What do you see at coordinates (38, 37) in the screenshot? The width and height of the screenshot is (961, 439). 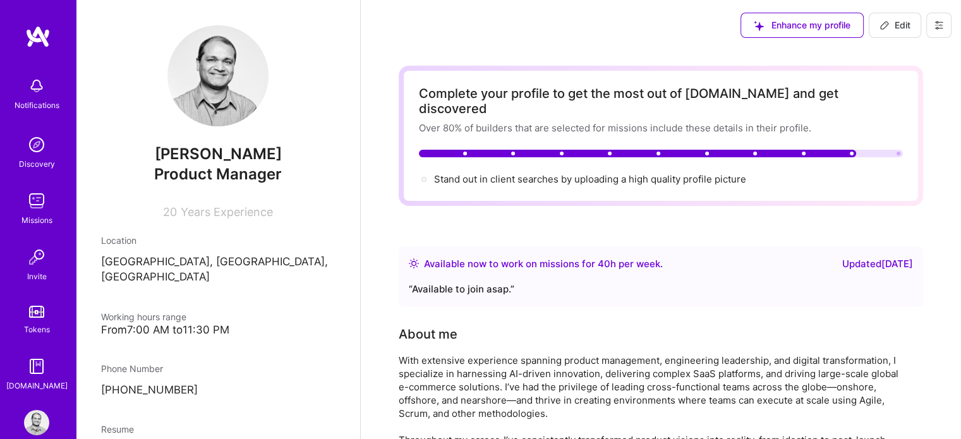 I see `img: logo` at bounding box center [38, 37].